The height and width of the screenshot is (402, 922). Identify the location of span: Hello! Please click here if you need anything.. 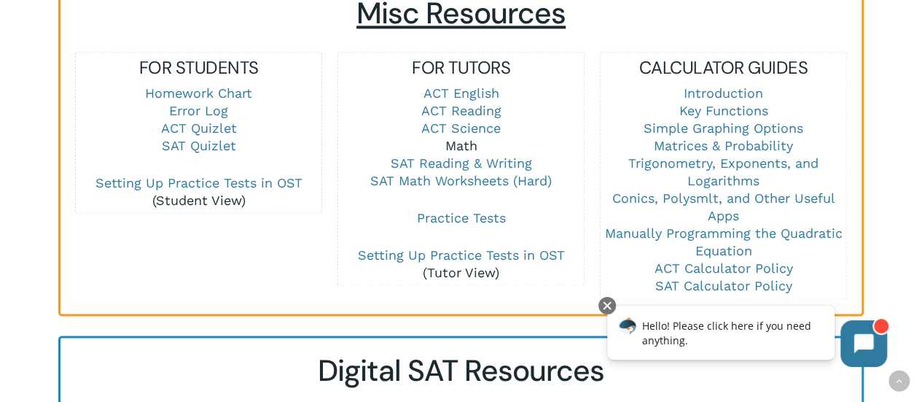
(135, 39).